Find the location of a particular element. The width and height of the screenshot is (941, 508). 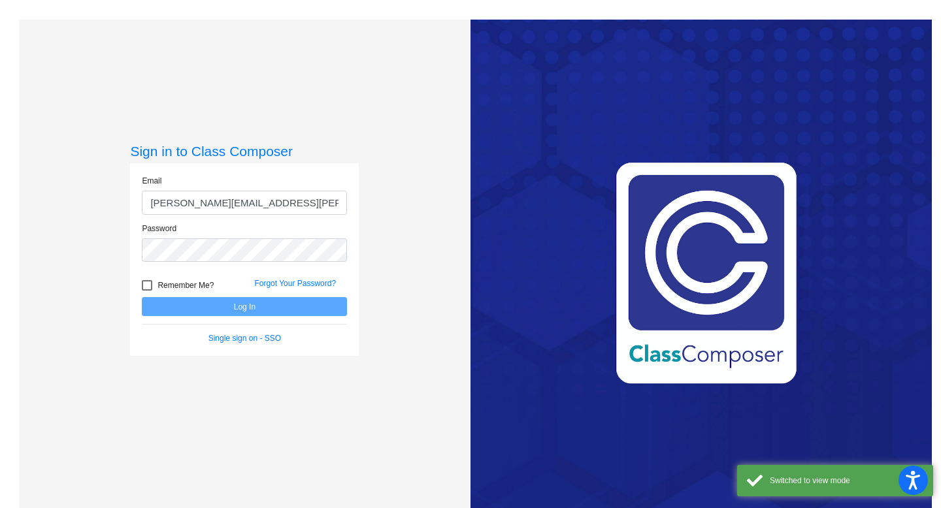

a: Single sign on - SSO is located at coordinates (244, 339).